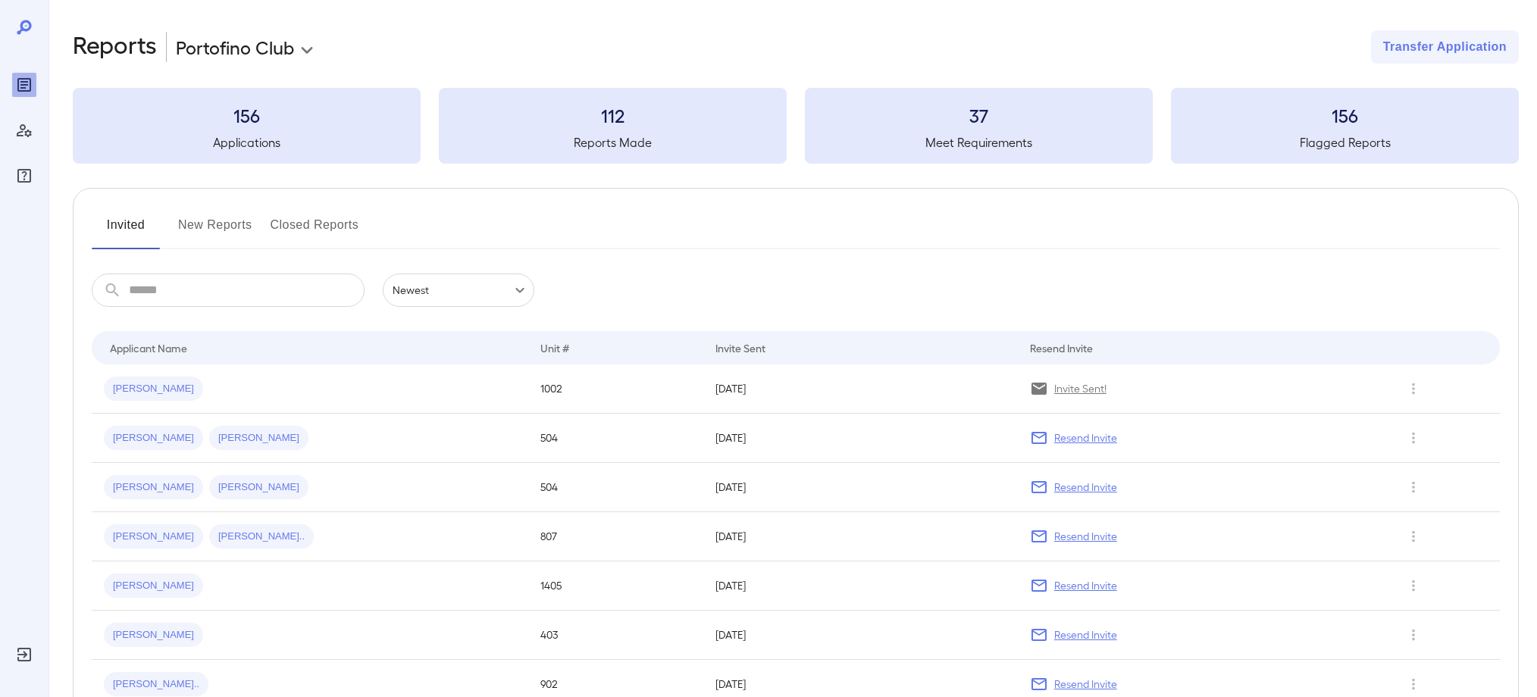  I want to click on button: Closed Reports, so click(314, 231).